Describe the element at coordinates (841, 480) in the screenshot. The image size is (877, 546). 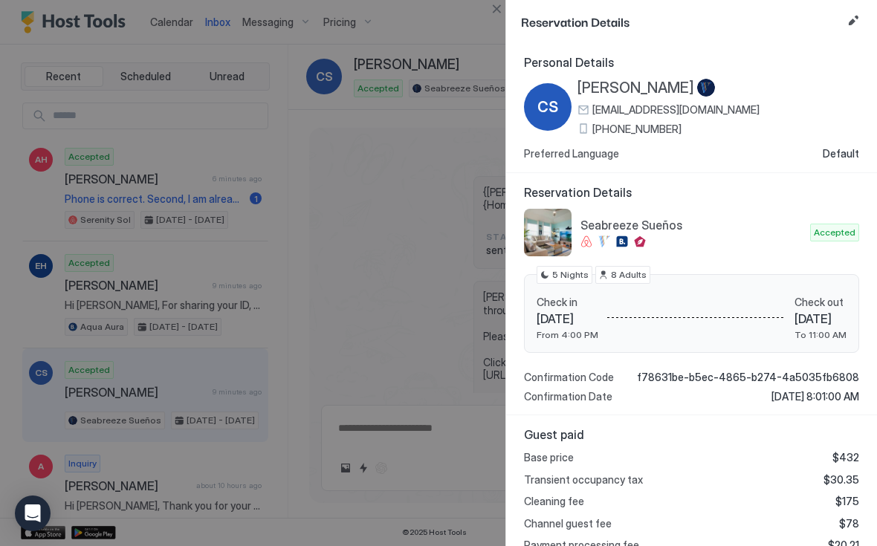
I see `span: $30.35` at that location.